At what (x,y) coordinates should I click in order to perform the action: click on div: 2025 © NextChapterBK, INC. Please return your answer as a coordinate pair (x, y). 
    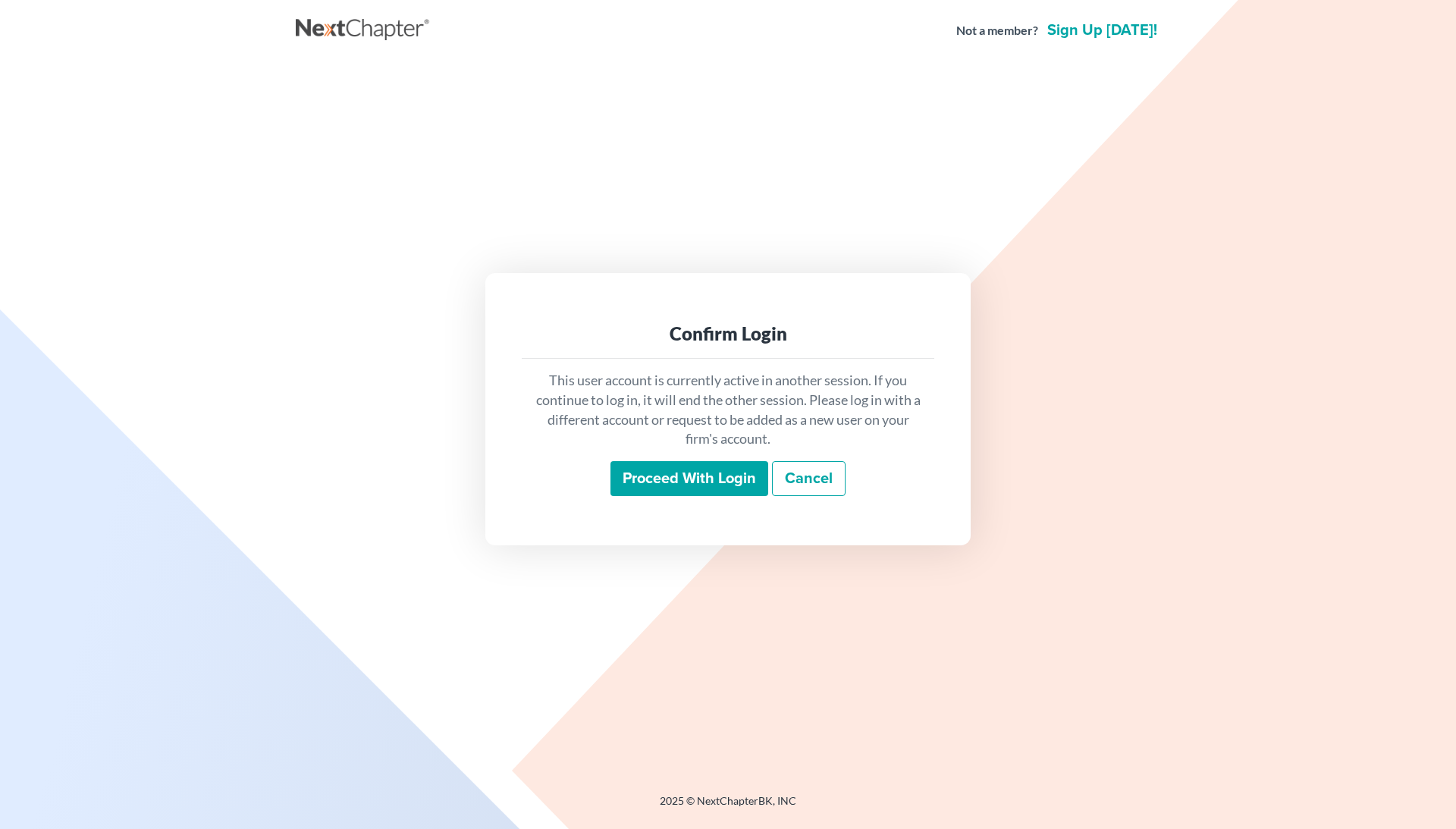
    Looking at the image, I should click on (728, 806).